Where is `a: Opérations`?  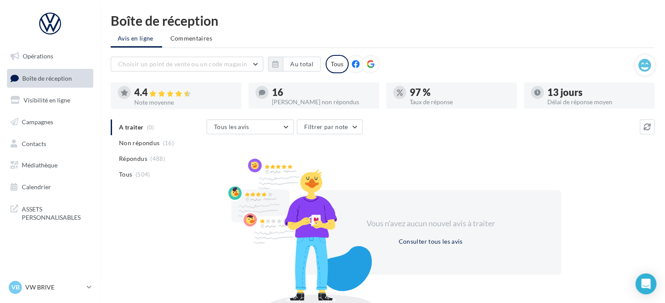
a: Opérations is located at coordinates (50, 56).